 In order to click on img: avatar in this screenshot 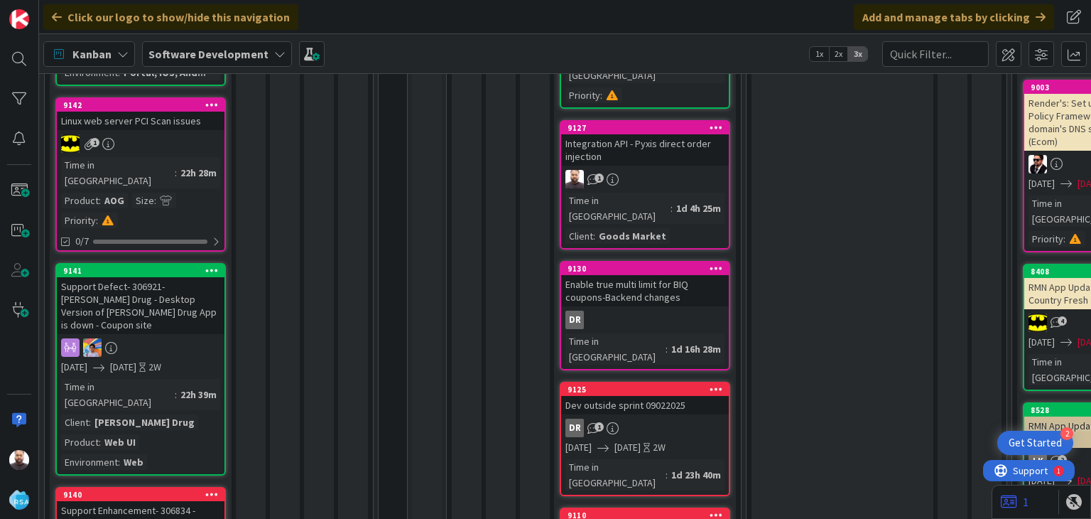, I will do `click(19, 500)`.